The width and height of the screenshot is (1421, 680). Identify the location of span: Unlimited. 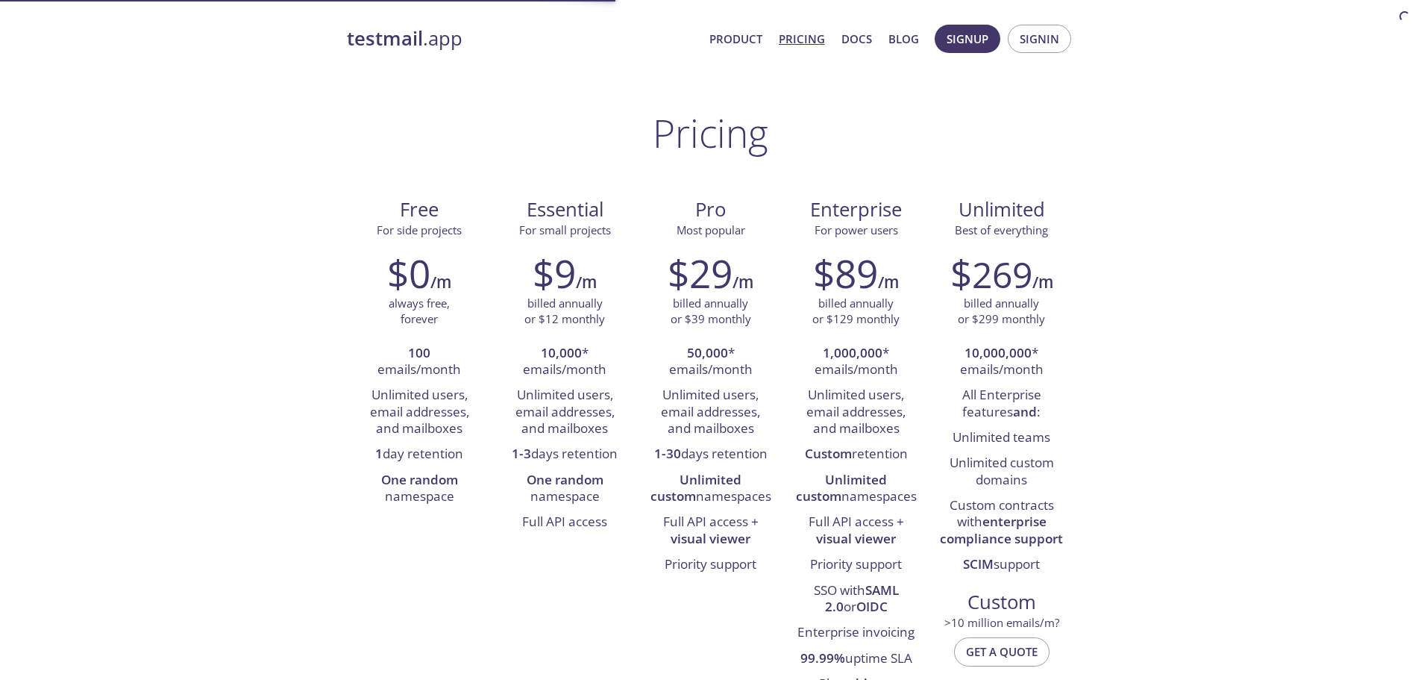
(1002, 209).